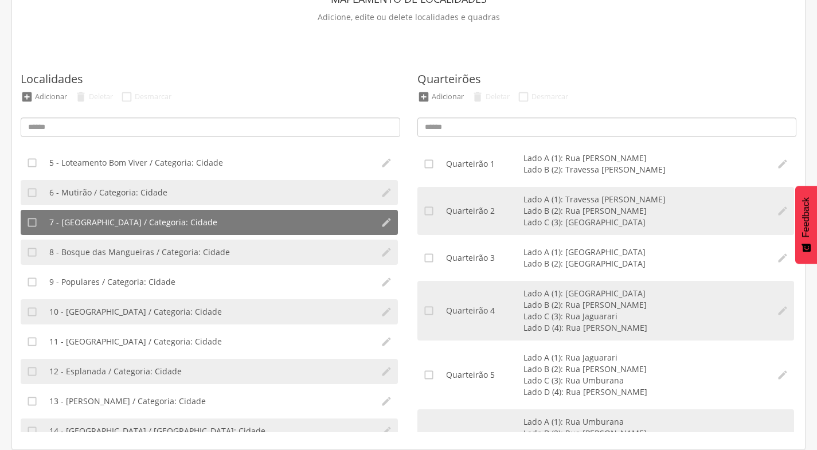  Describe the element at coordinates (485, 258) in the screenshot. I see `div: Quarteirão 3` at that location.